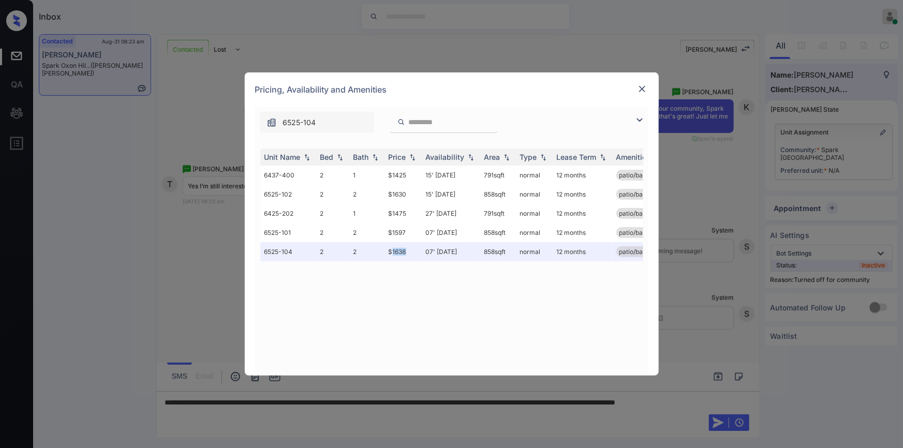 This screenshot has height=448, width=903. Describe the element at coordinates (283, 157) in the screenshot. I see `div: Unit Name` at that location.